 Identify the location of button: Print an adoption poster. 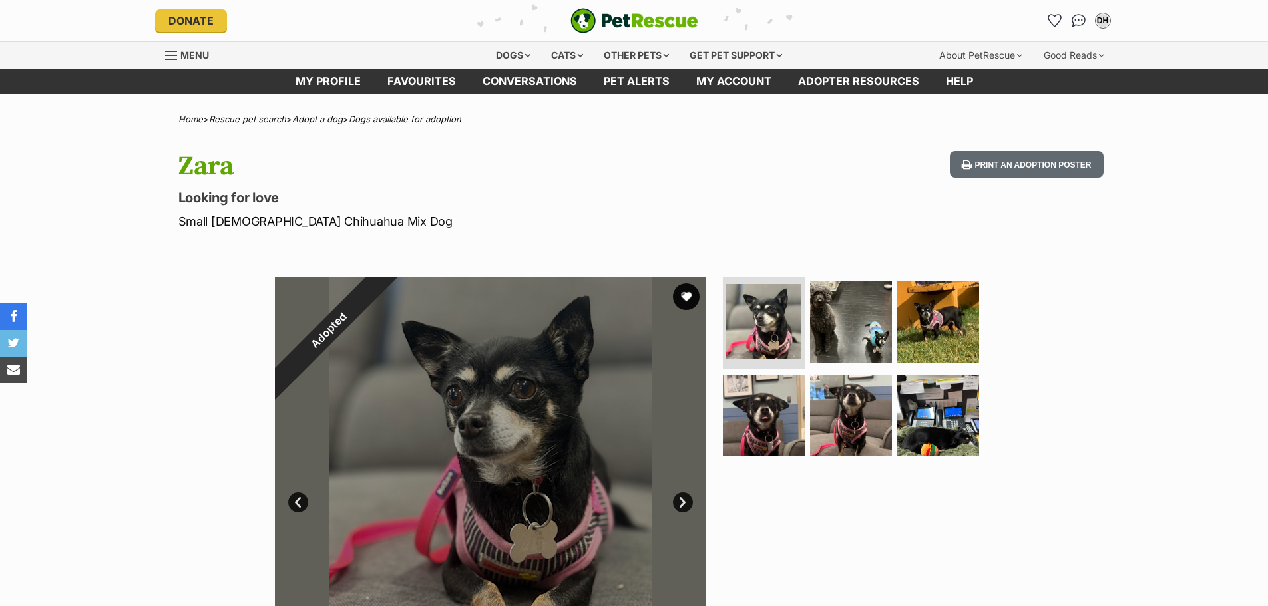
(1026, 164).